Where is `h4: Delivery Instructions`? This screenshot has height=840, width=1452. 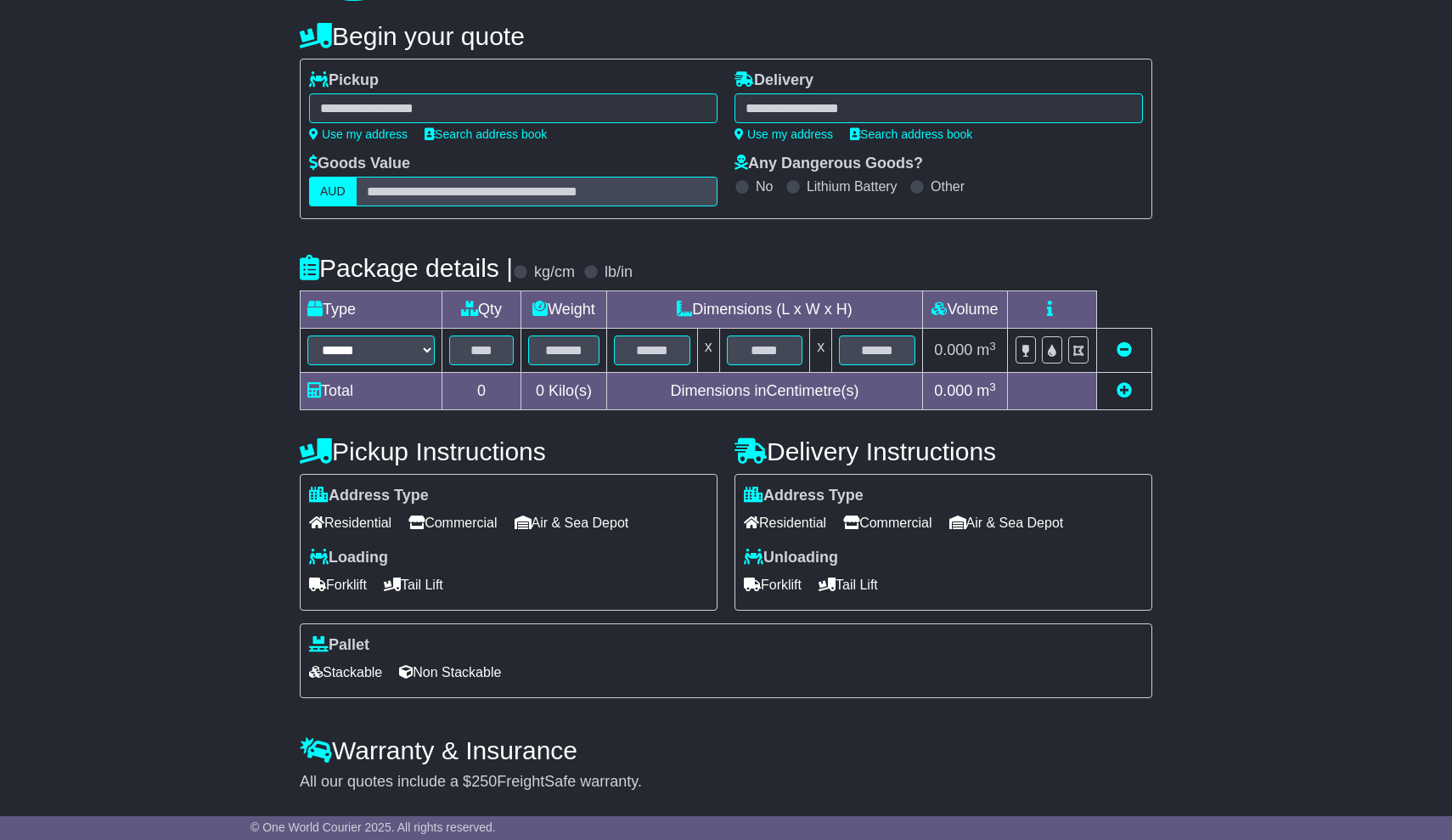 h4: Delivery Instructions is located at coordinates (943, 451).